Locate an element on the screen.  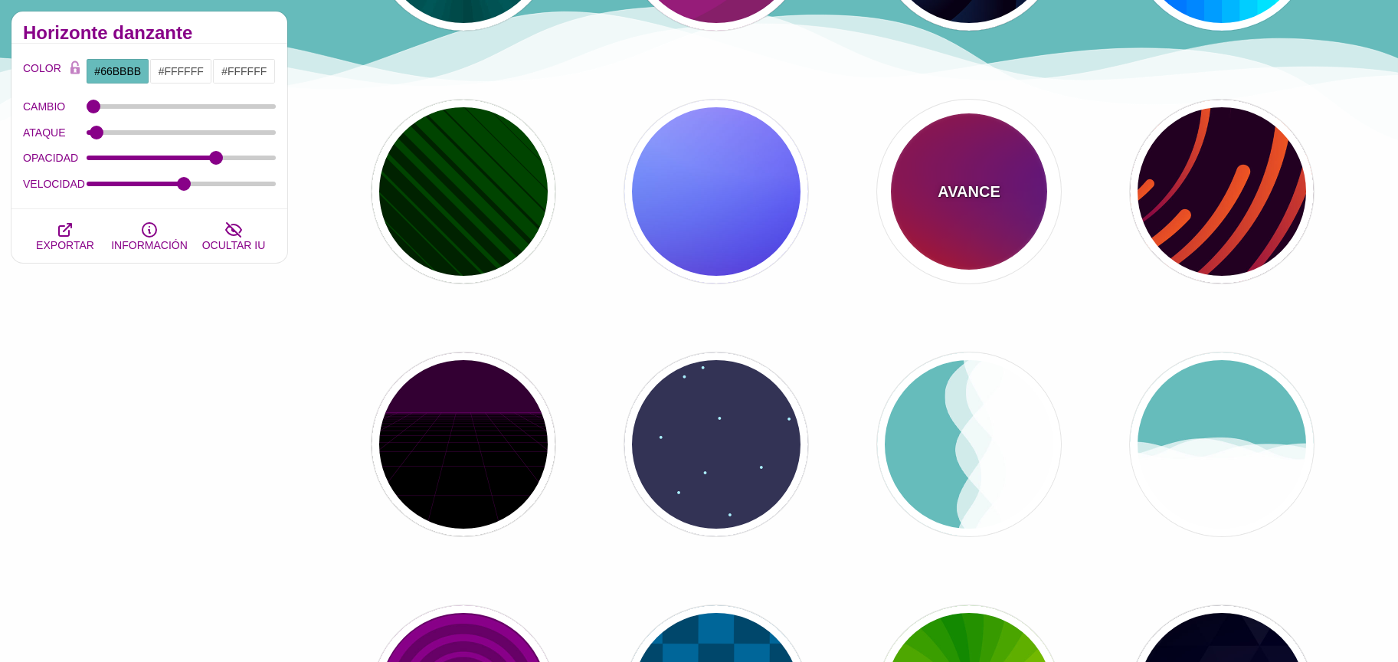
button: AVANCEdegradado animado que cambia a cada color del arco iris is located at coordinates (969, 191).